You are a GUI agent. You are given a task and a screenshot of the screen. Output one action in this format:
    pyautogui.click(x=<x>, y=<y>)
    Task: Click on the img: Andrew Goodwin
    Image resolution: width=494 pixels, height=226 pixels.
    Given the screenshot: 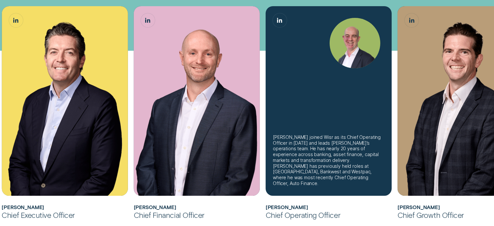 What is the action you would take?
    pyautogui.click(x=65, y=101)
    